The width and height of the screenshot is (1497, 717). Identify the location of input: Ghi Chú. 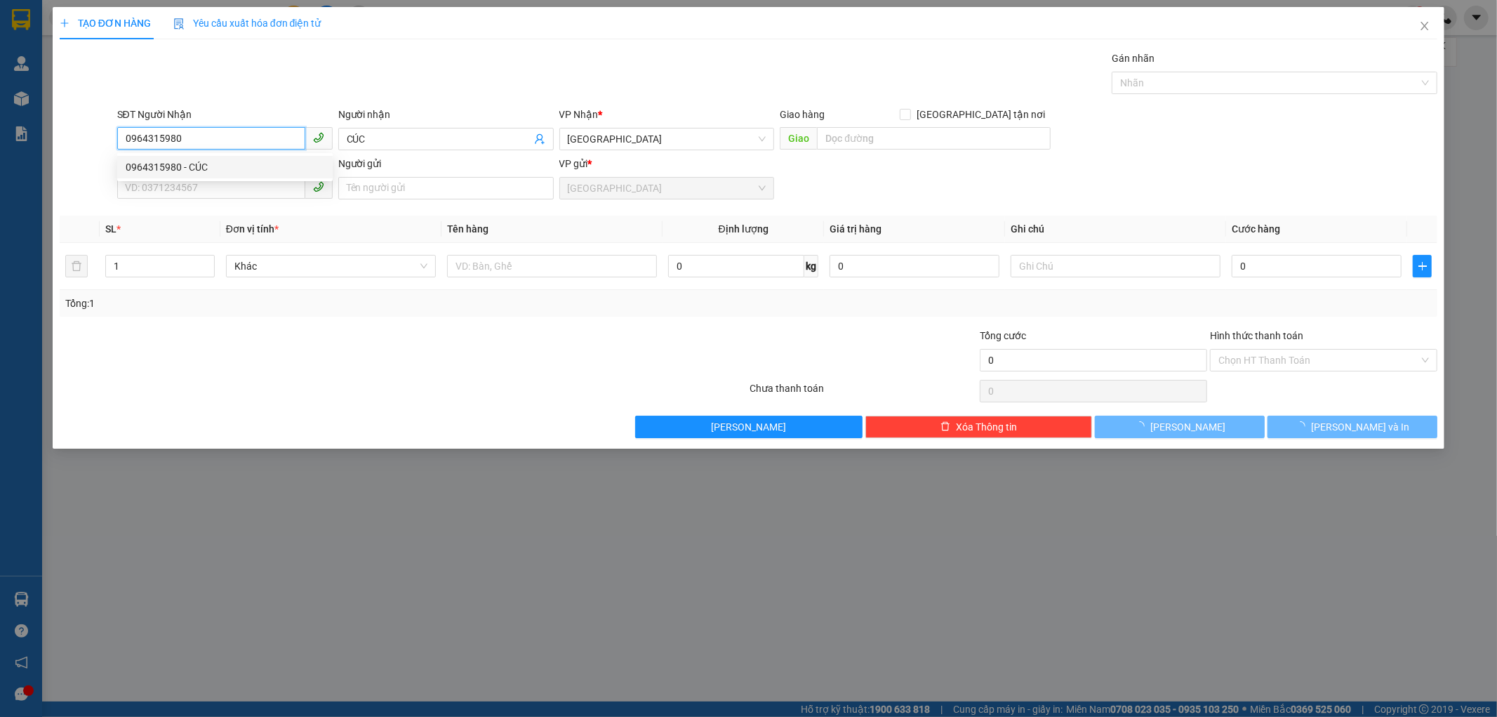
(1115, 266).